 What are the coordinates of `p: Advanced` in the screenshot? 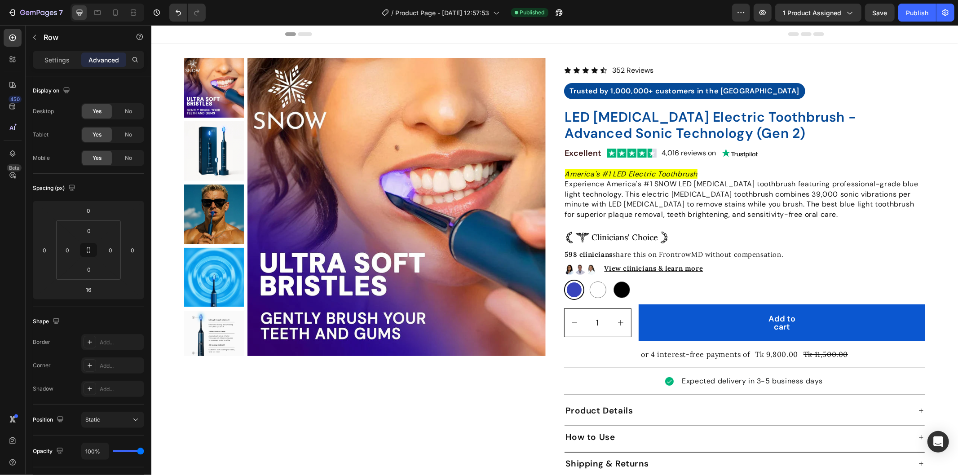 It's located at (104, 60).